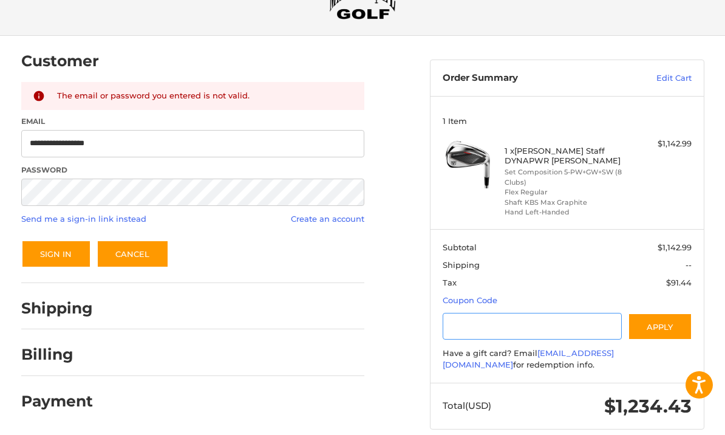 The image size is (725, 435). What do you see at coordinates (57, 401) in the screenshot?
I see `h2: Payment` at bounding box center [57, 401].